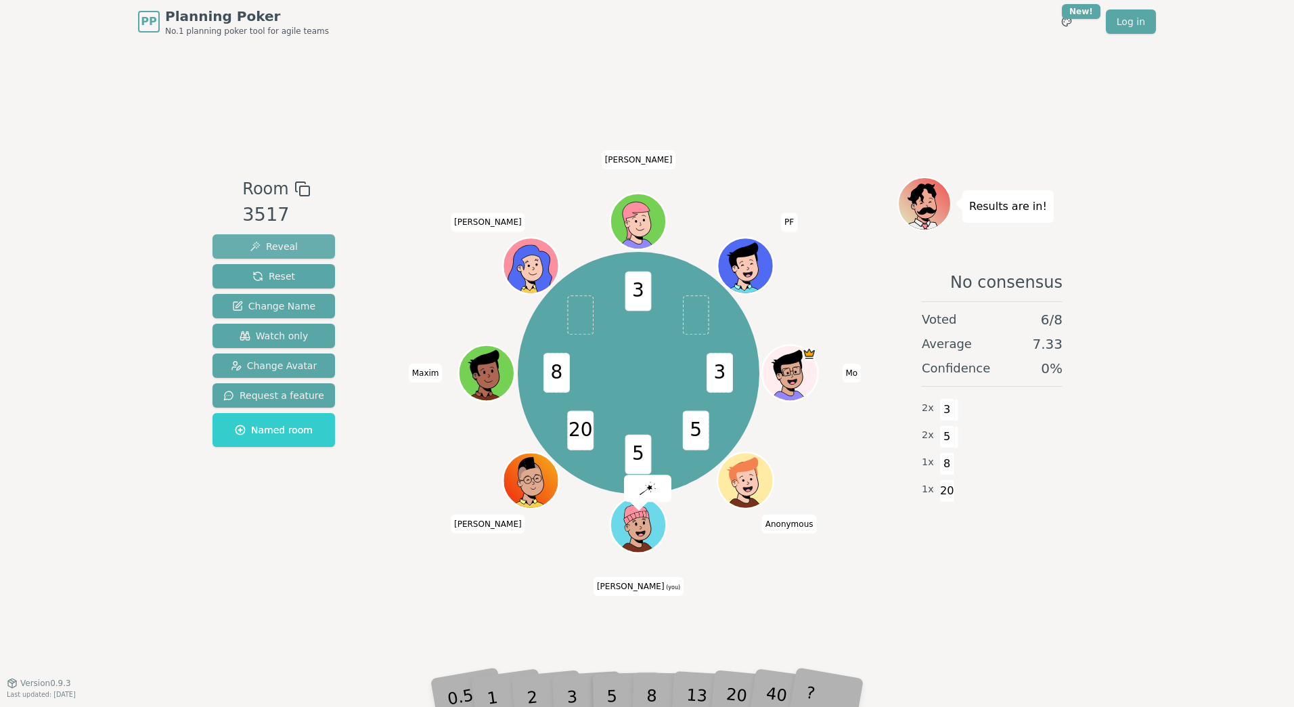 Image resolution: width=1294 pixels, height=707 pixels. I want to click on button: Named room, so click(273, 430).